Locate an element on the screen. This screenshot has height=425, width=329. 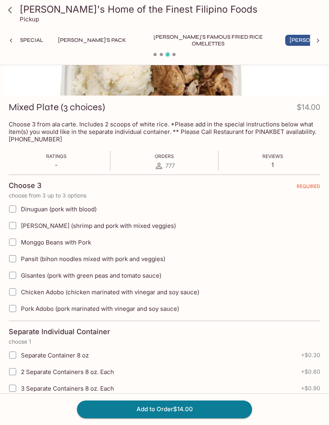
p: choose 1 is located at coordinates (165, 341).